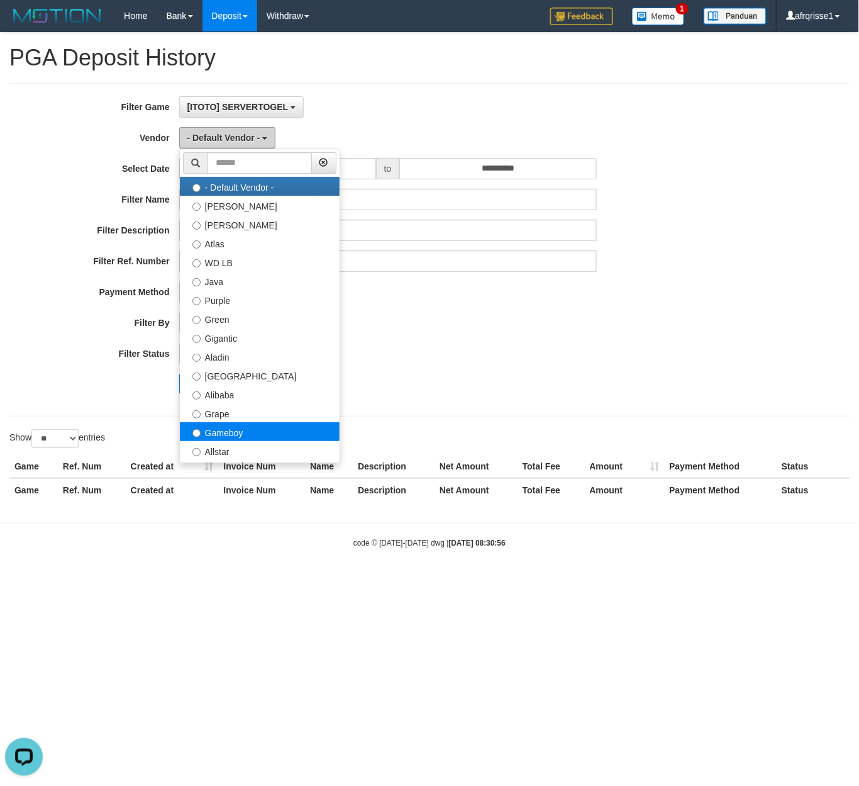  What do you see at coordinates (260, 318) in the screenshot?
I see `label: Green` at bounding box center [260, 318].